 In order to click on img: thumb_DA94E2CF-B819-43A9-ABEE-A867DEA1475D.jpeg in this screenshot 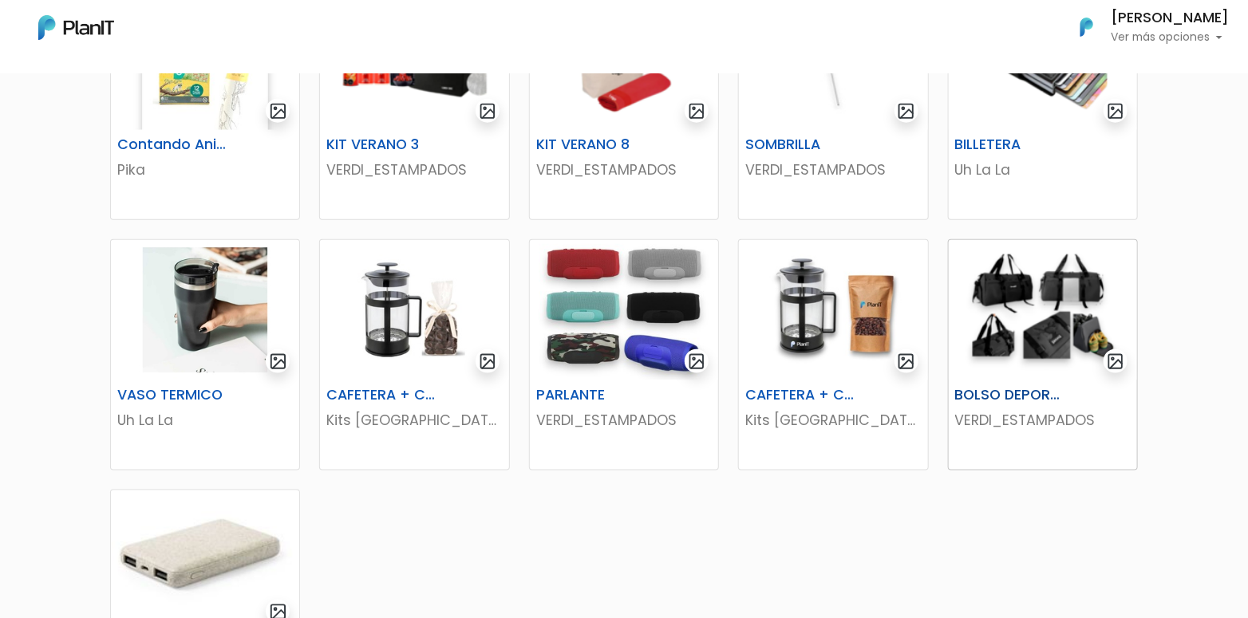, I will do `click(833, 310)`.